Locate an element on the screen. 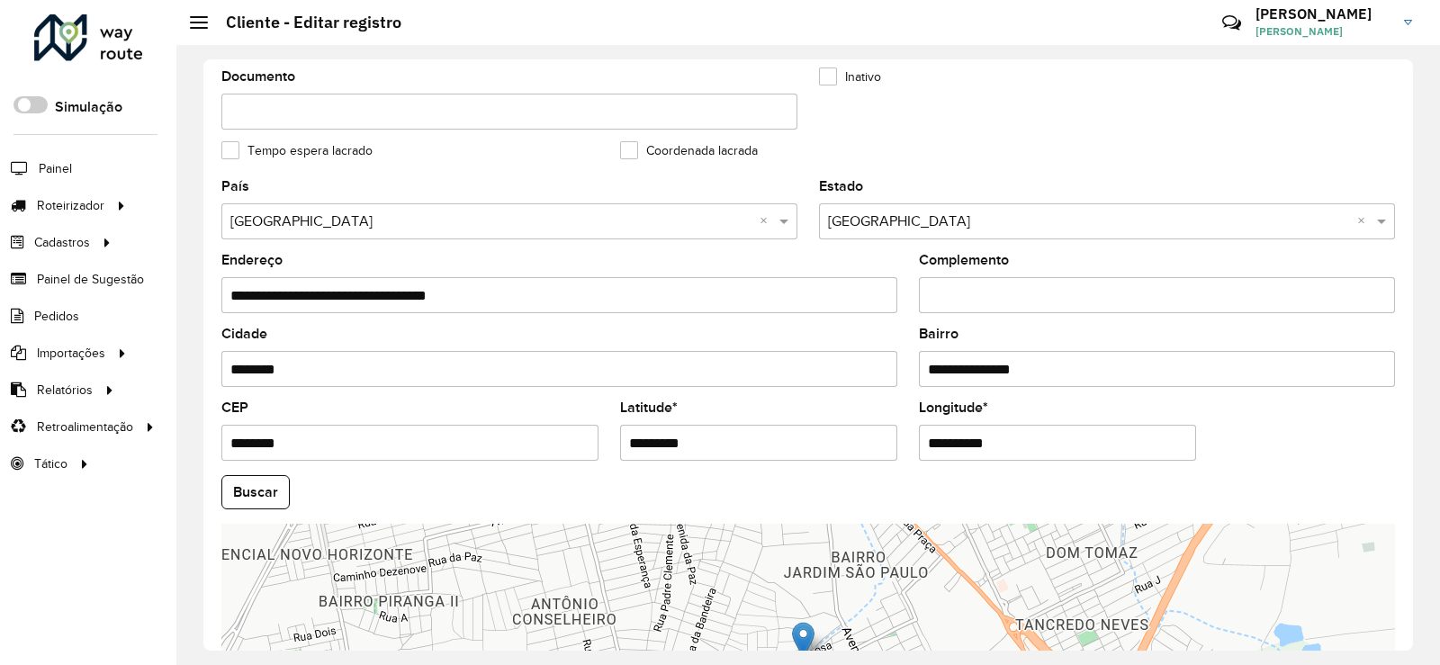  label: Endereço is located at coordinates (252, 260).